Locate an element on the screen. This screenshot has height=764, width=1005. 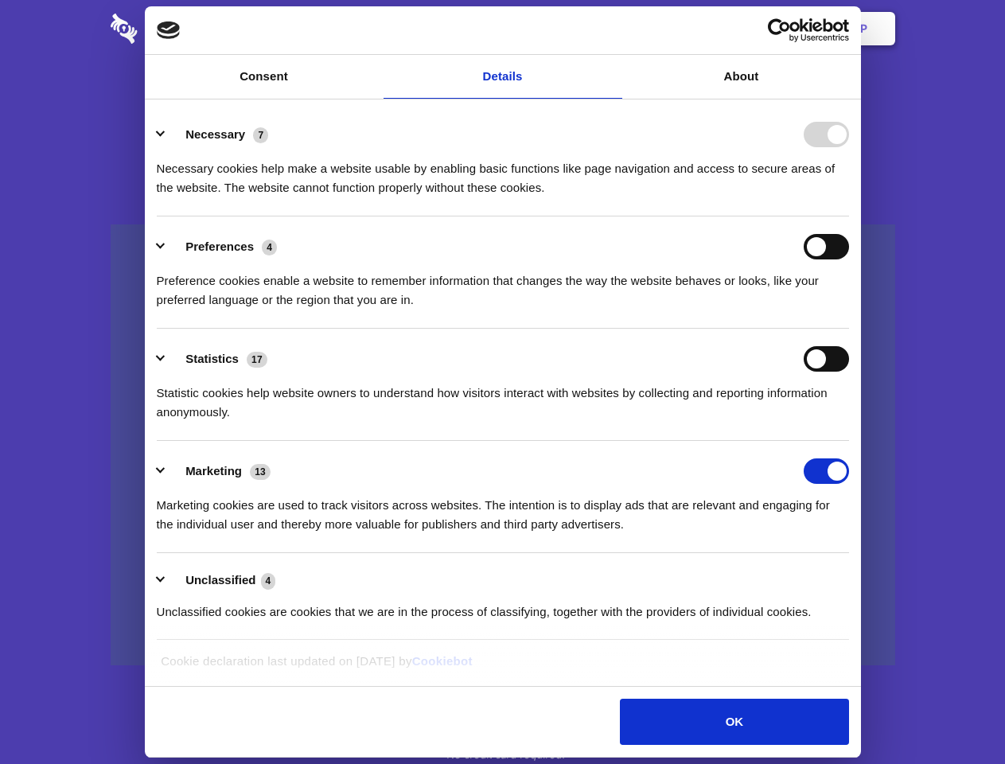
label: Necessary is located at coordinates (215, 134).